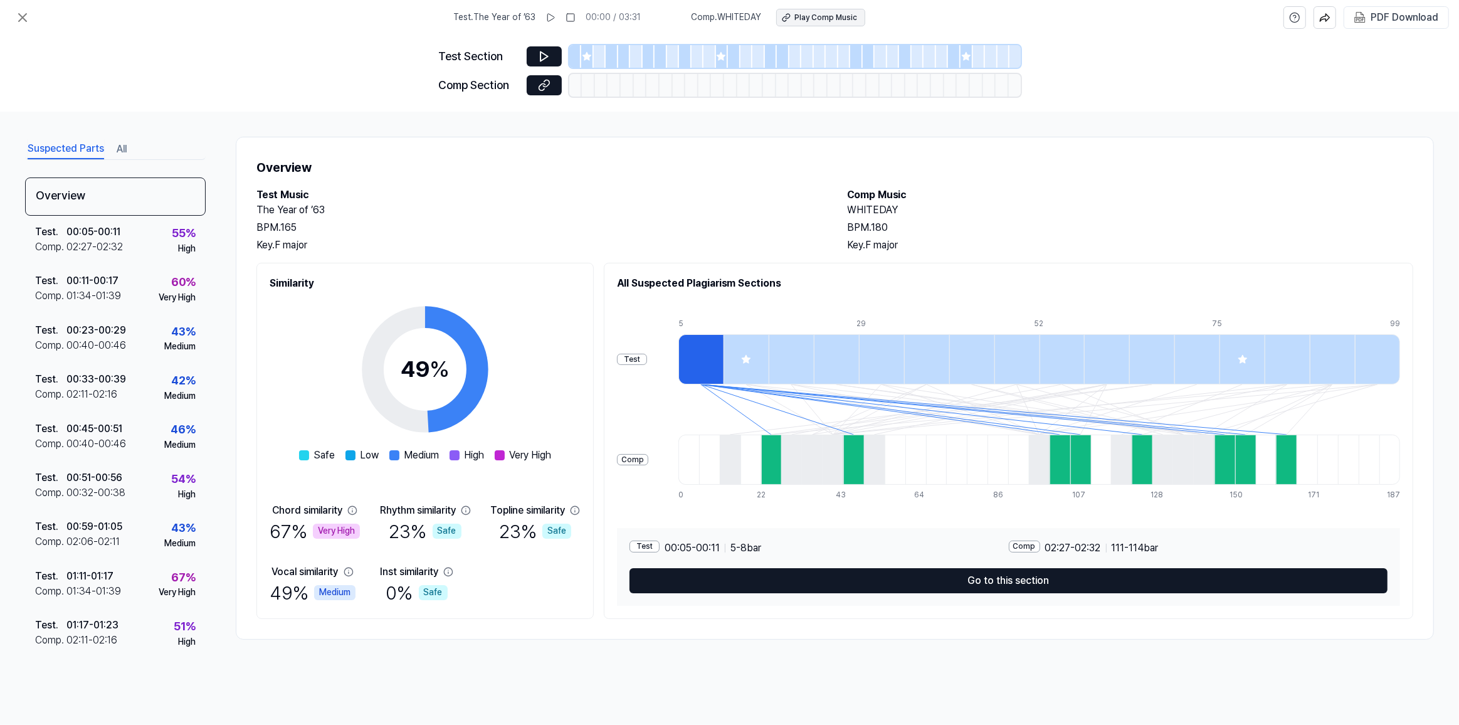  I want to click on span: 111 - 114 bar, so click(1135, 548).